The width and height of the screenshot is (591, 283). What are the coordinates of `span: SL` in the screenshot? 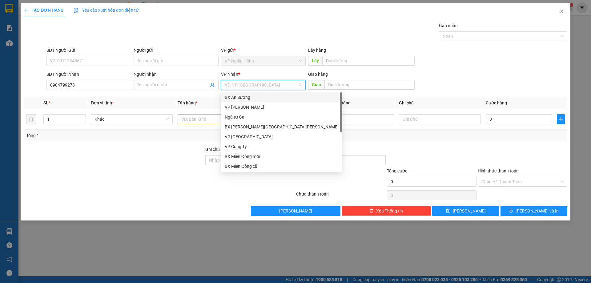 It's located at (46, 103).